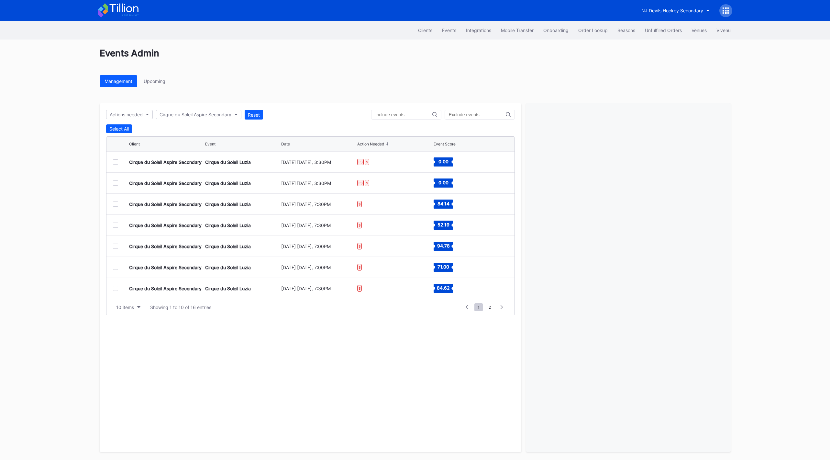 This screenshot has height=460, width=830. I want to click on div: Events, so click(449, 30).